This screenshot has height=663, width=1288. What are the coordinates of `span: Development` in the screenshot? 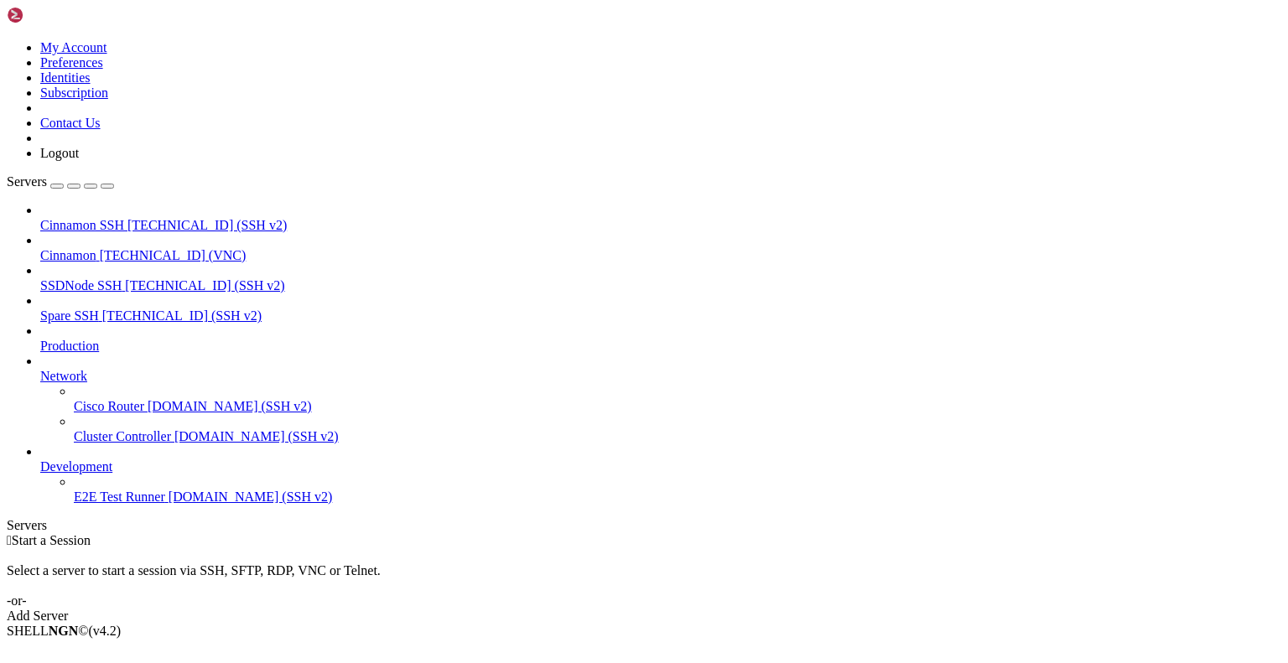 It's located at (76, 466).